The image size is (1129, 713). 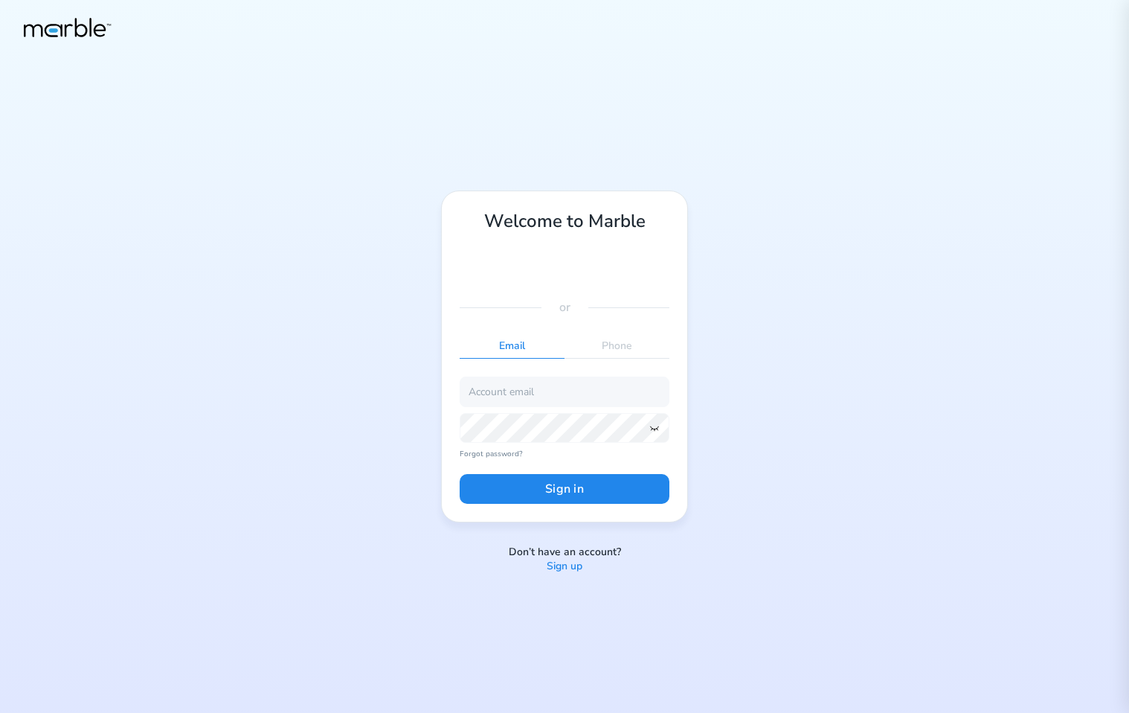 What do you see at coordinates (564, 489) in the screenshot?
I see `button: Sign in` at bounding box center [564, 489].